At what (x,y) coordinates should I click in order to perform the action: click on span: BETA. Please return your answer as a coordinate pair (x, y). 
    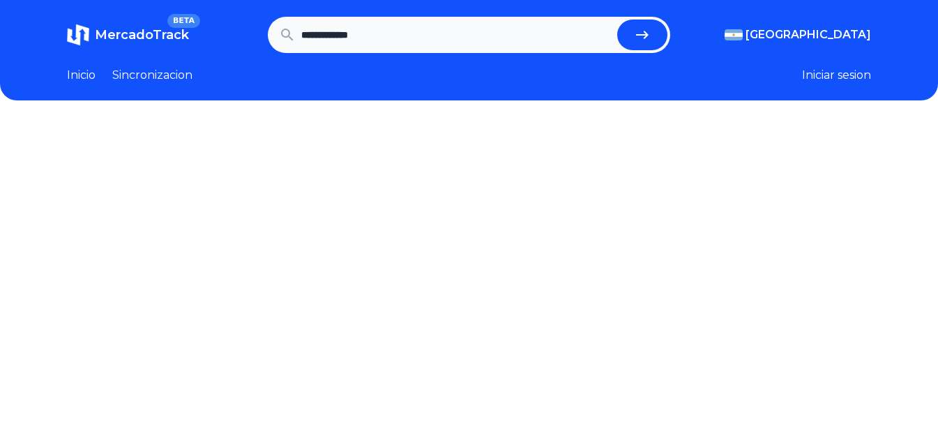
    Looking at the image, I should click on (183, 21).